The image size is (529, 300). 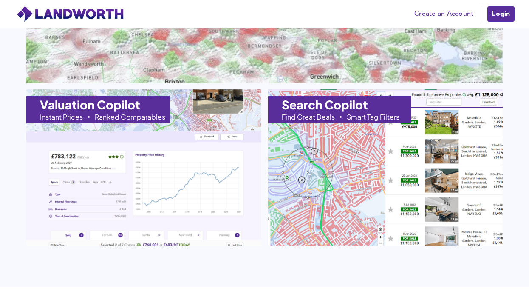 What do you see at coordinates (308, 117) in the screenshot?
I see `div: Find Great Deals` at bounding box center [308, 117].